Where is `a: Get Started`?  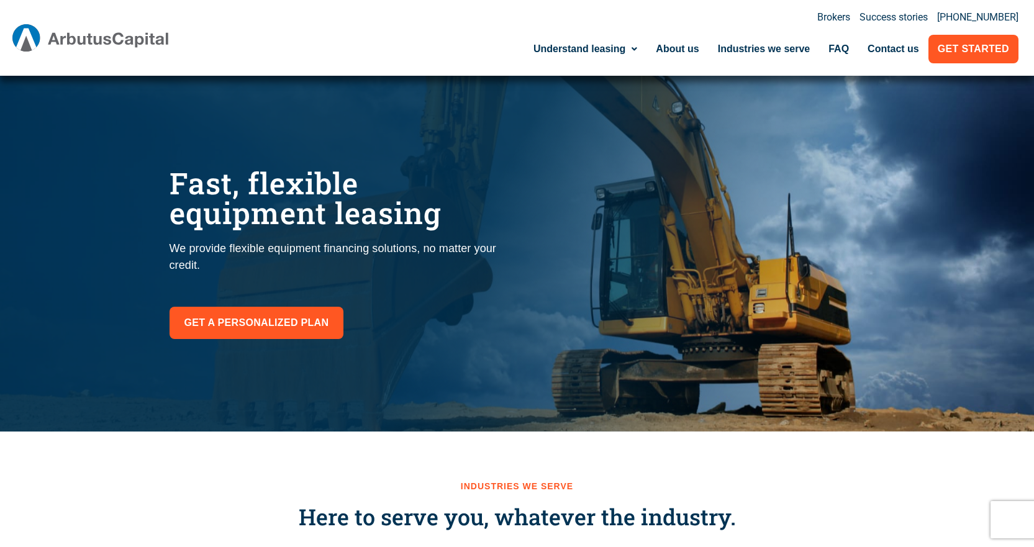
a: Get Started is located at coordinates (973, 49).